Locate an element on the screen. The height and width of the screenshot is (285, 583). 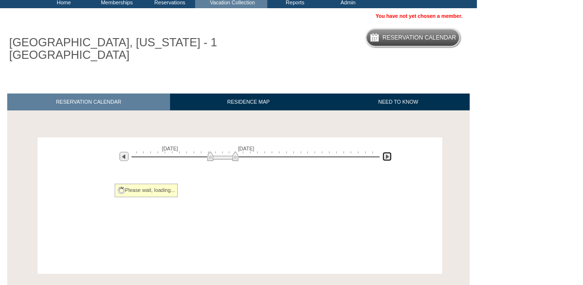
h5: Reservation Calendar is located at coordinates (420, 38).